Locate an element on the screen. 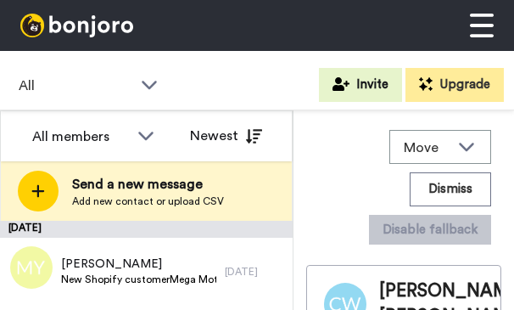 Image resolution: width=514 pixels, height=310 pixels. img: menu-white.svg is located at coordinates (482, 25).